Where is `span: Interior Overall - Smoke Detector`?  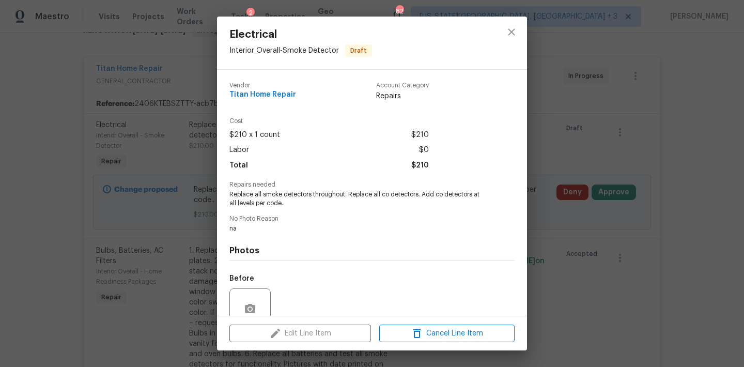
span: Interior Overall - Smoke Detector is located at coordinates (284, 51).